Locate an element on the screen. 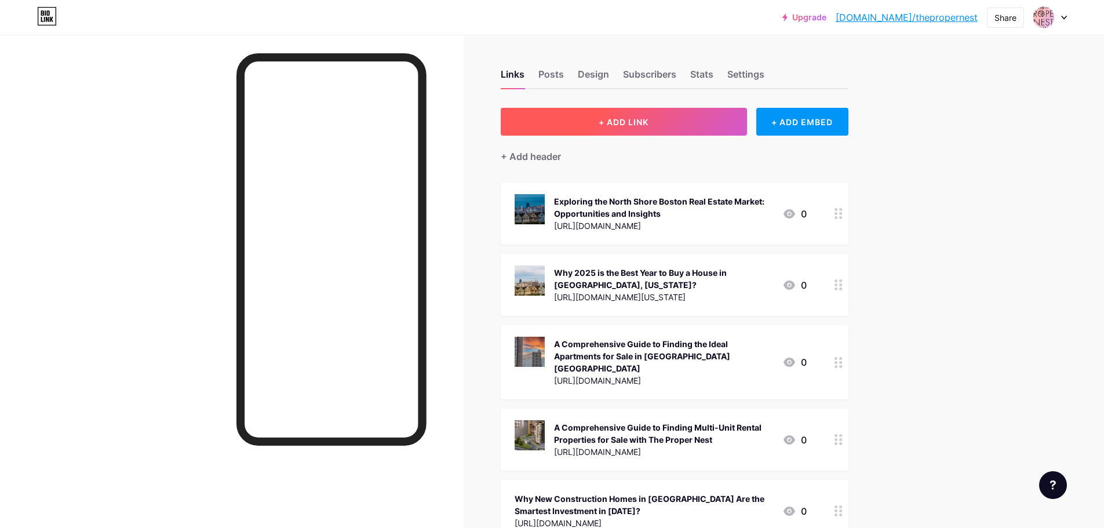 The width and height of the screenshot is (1104, 528). div: + Add header is located at coordinates (531, 156).